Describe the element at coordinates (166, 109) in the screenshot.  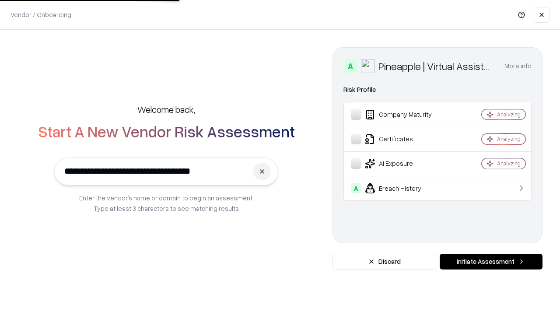
I see `h5: Welcome back,` at that location.